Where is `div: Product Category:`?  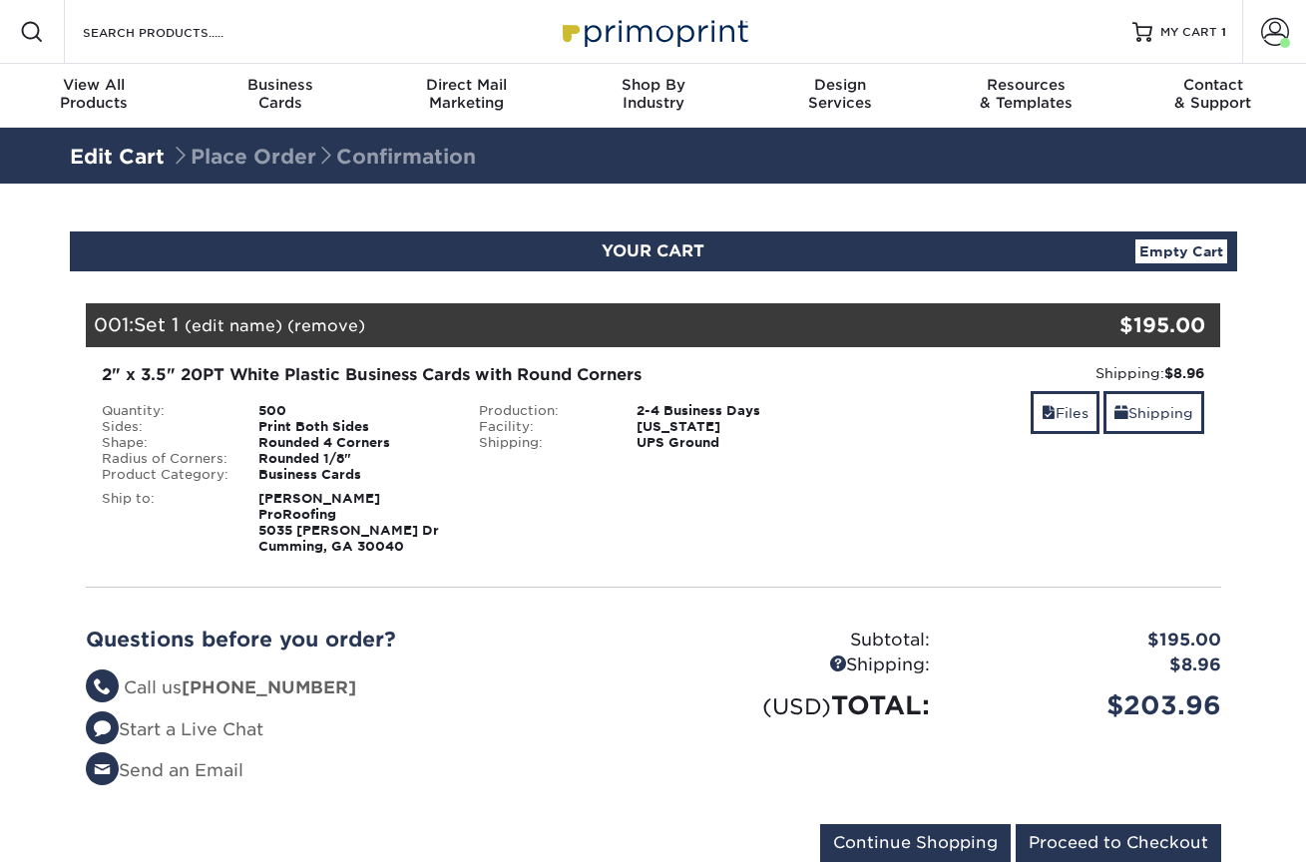
div: Product Category: is located at coordinates (166, 475).